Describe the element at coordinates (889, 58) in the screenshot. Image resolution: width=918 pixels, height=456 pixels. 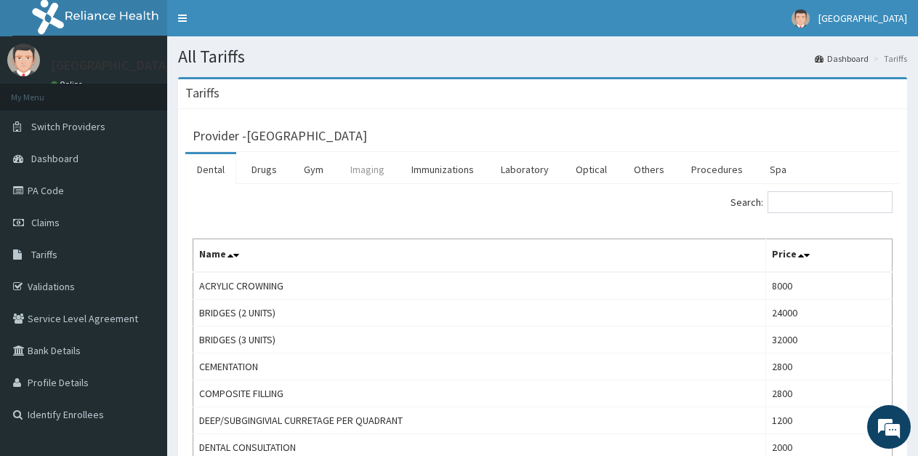
I see `li: Tariffs` at that location.